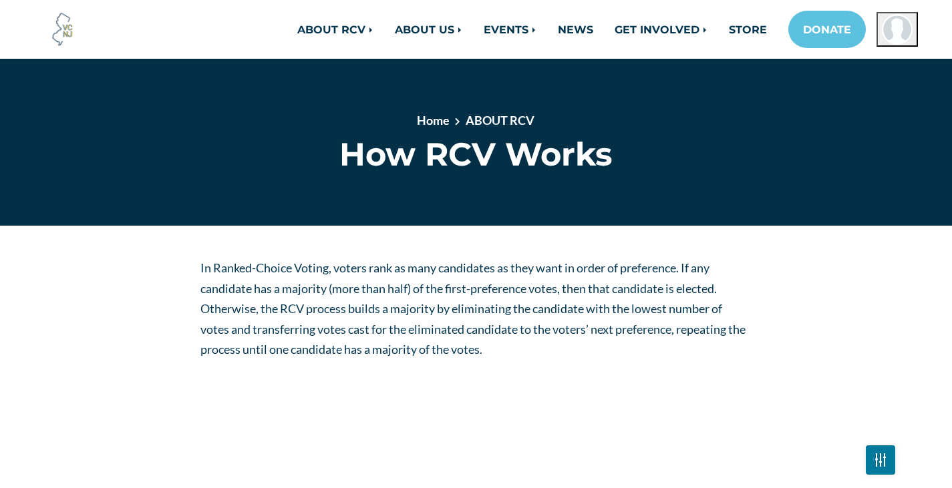 The image size is (952, 488). Describe the element at coordinates (63, 29) in the screenshot. I see `img: Voter Choice NJ` at that location.